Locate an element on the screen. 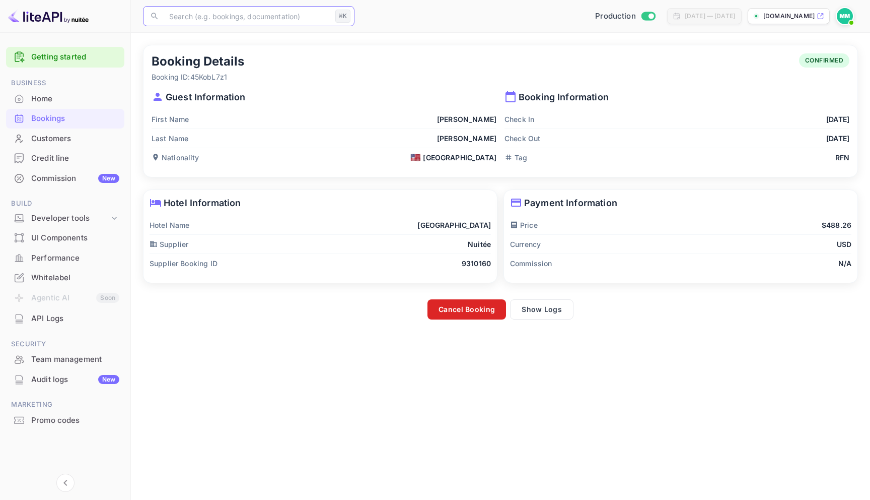 The image size is (870, 500). p: Guest Information is located at coordinates (324, 97).